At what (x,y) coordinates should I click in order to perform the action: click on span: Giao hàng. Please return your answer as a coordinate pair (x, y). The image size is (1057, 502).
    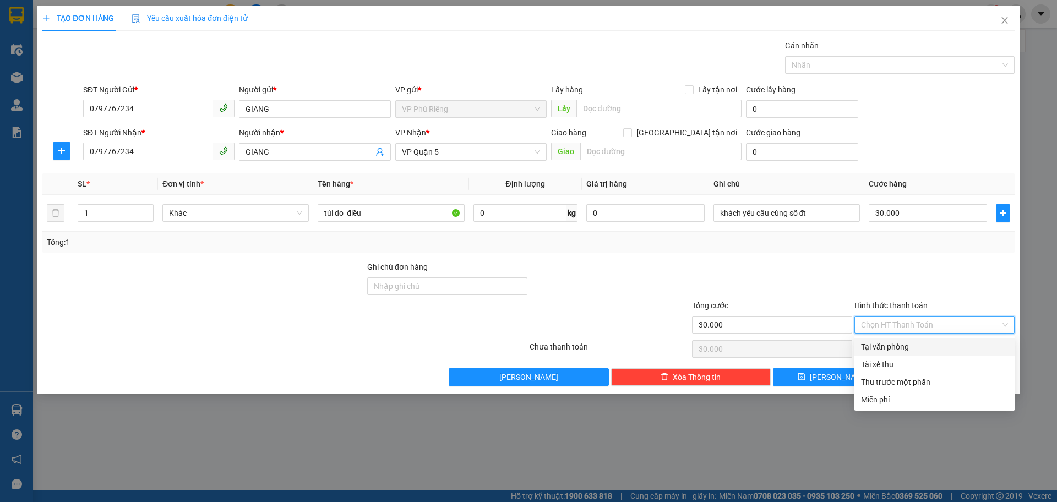
    Looking at the image, I should click on (569, 133).